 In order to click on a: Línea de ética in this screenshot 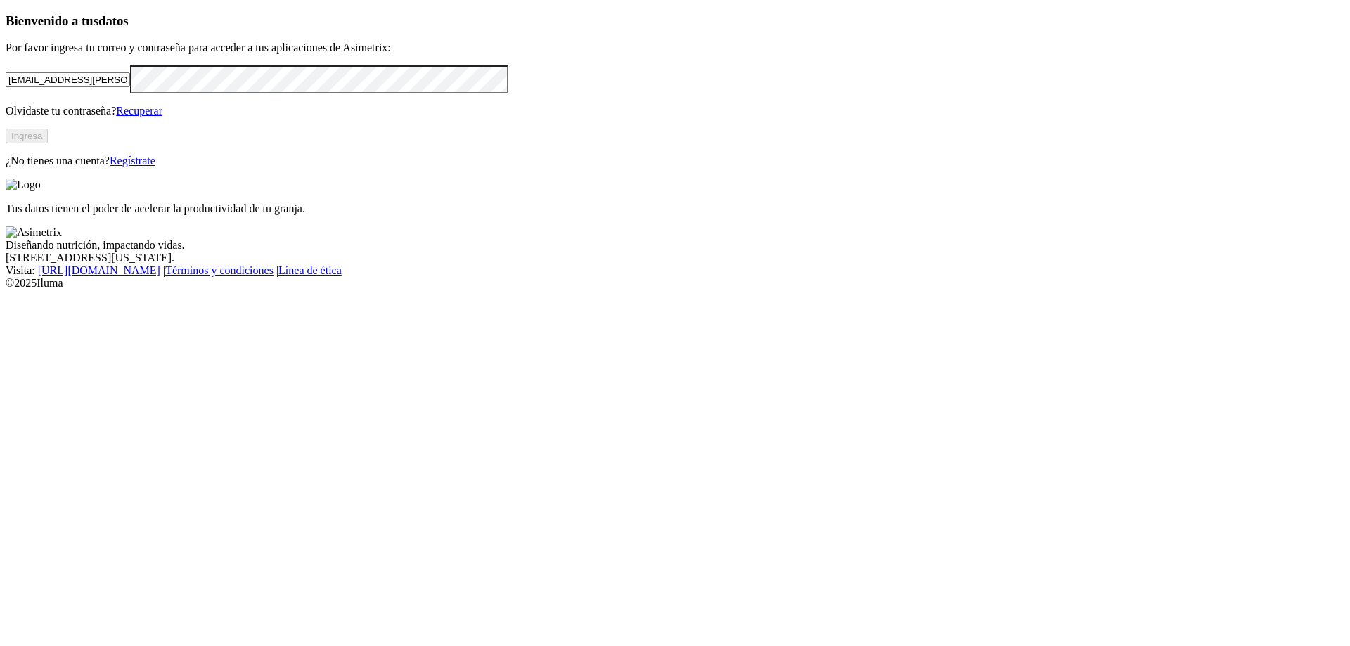, I will do `click(310, 270)`.